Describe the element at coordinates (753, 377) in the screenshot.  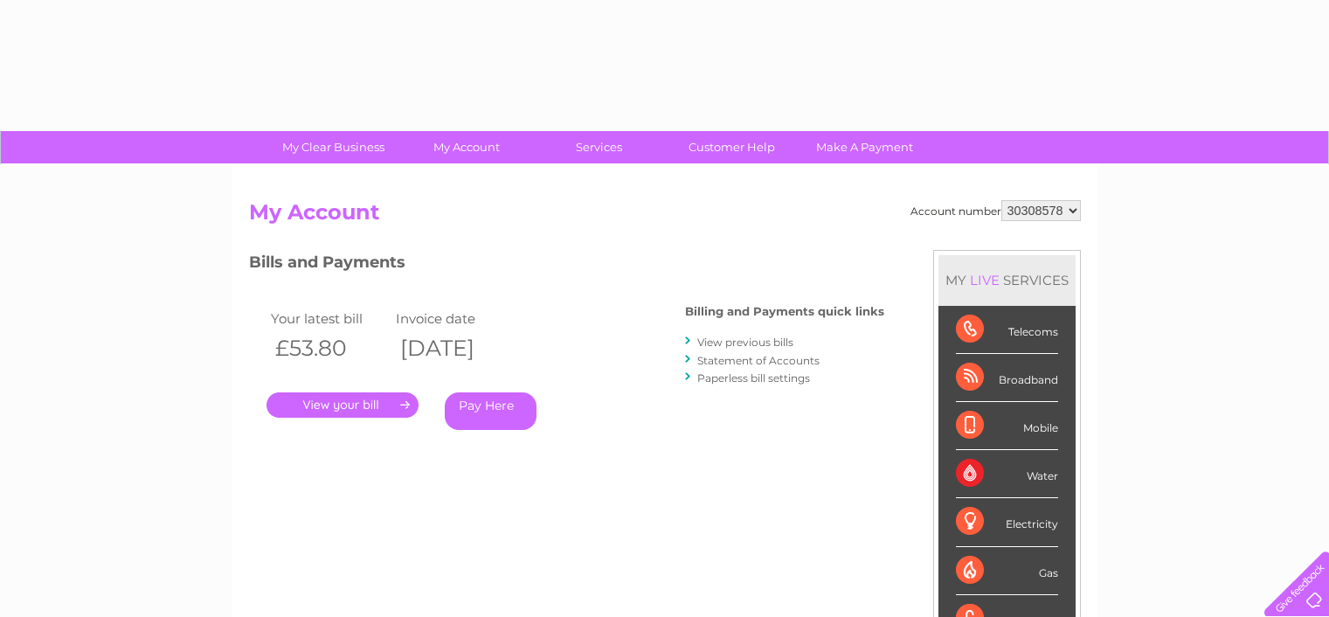
I see `a: Paperless bill settings` at that location.